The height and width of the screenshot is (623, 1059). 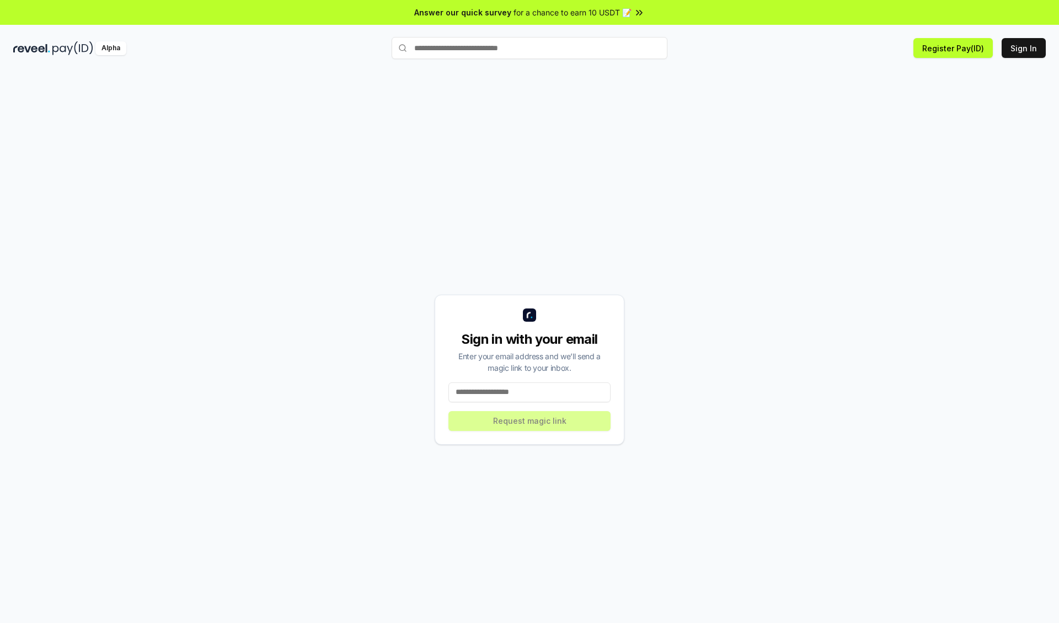 What do you see at coordinates (31, 48) in the screenshot?
I see `img: reveel_dark` at bounding box center [31, 48].